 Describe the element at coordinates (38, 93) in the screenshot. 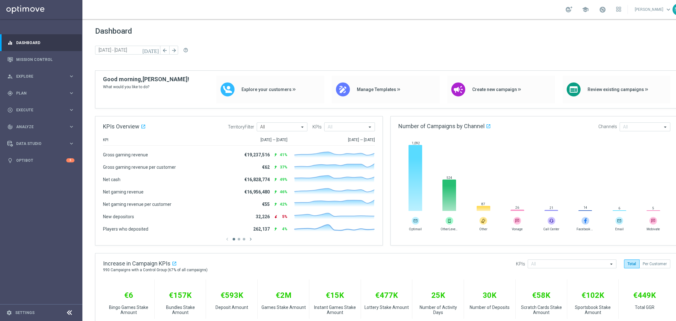

I see `div: Plan` at that location.